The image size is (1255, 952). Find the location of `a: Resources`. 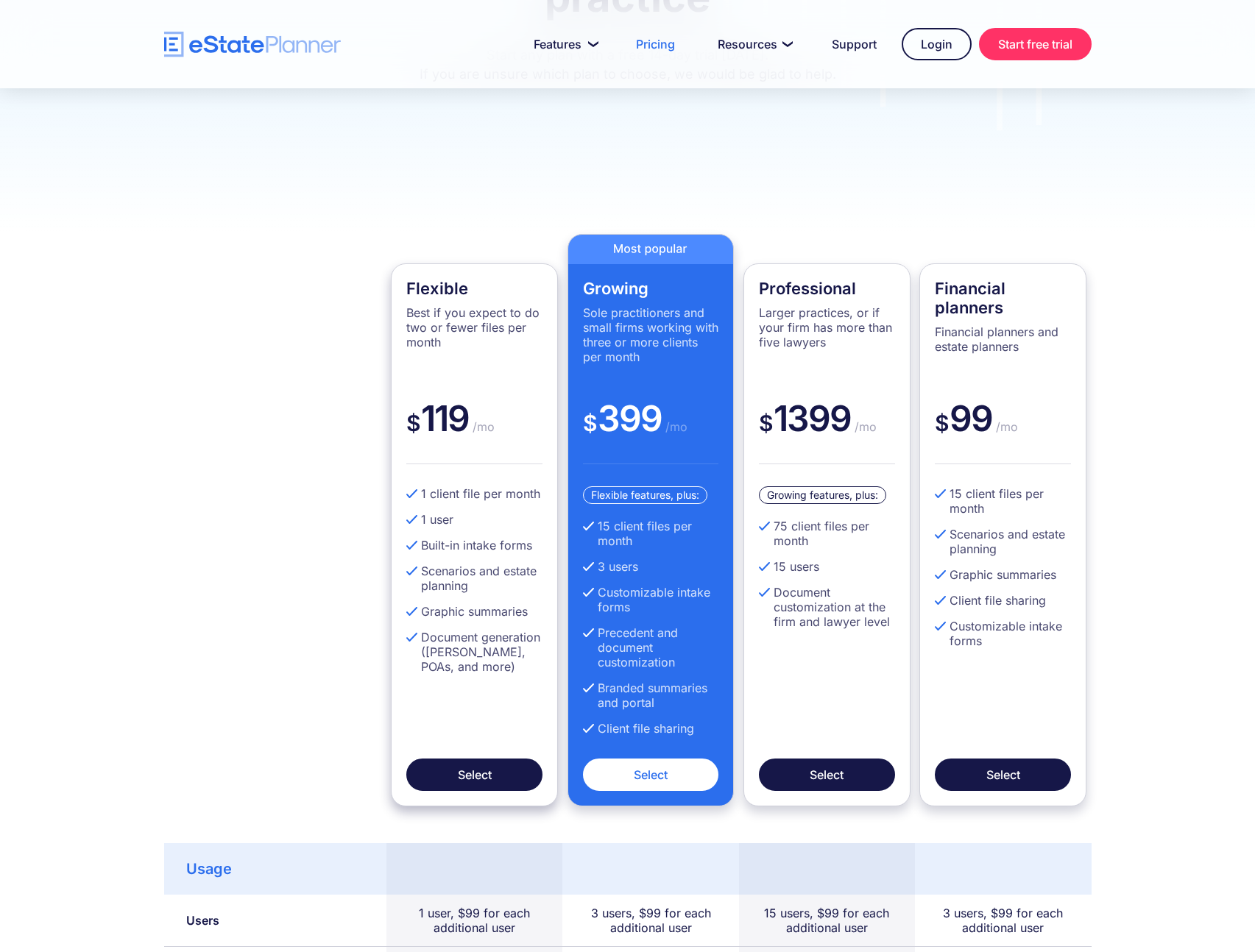

a: Resources is located at coordinates (753, 44).